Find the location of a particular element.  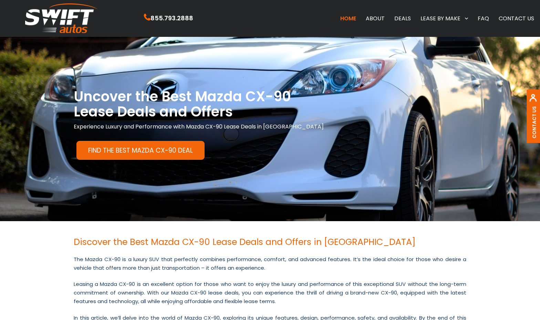

a: Find the Best Mazda CX-90 Deal is located at coordinates (140, 150).